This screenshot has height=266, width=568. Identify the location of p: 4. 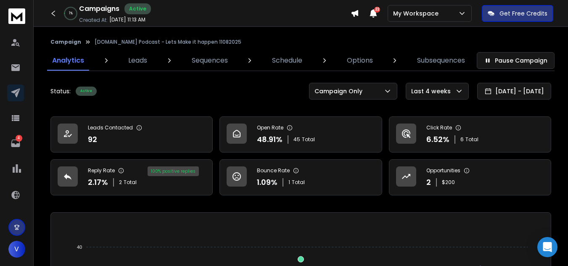
(19, 138).